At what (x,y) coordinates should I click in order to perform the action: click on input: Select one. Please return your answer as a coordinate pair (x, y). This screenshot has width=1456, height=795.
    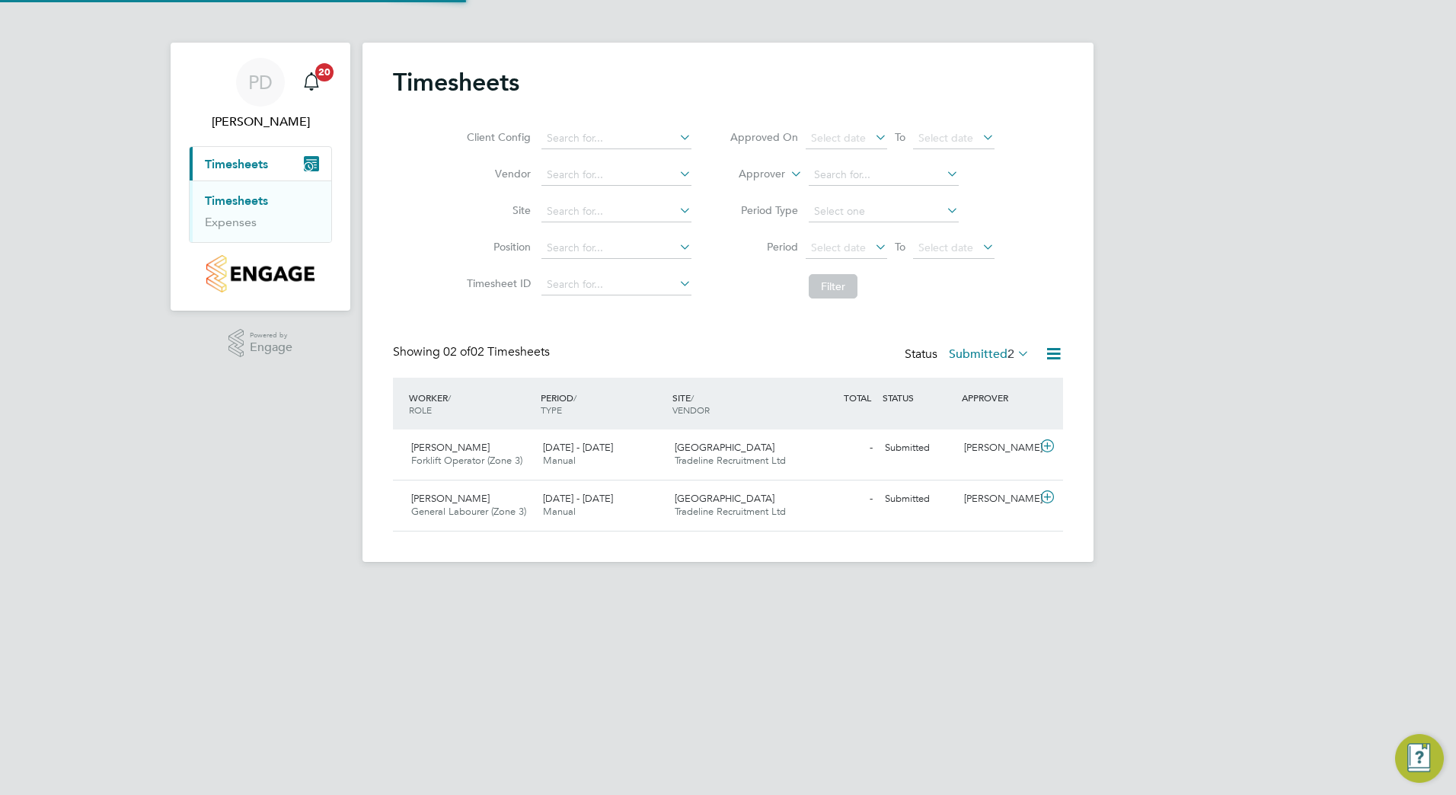
    Looking at the image, I should click on (883, 212).